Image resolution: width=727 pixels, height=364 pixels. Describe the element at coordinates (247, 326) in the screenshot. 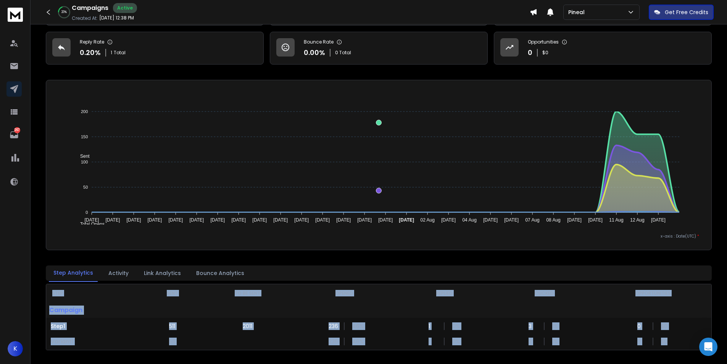

I see `p: 2011` at that location.